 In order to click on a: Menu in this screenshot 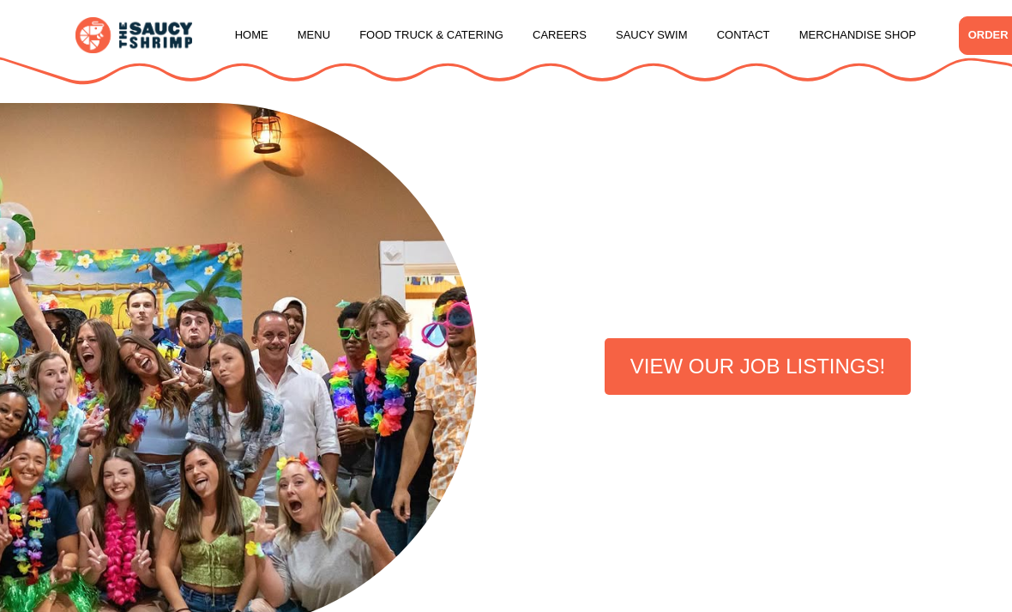, I will do `click(314, 35)`.